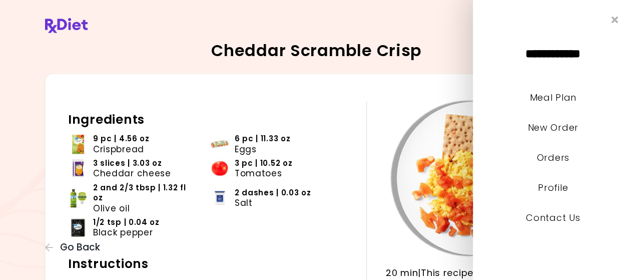 Image resolution: width=633 pixels, height=280 pixels. I want to click on span: Black pepper, so click(123, 232).